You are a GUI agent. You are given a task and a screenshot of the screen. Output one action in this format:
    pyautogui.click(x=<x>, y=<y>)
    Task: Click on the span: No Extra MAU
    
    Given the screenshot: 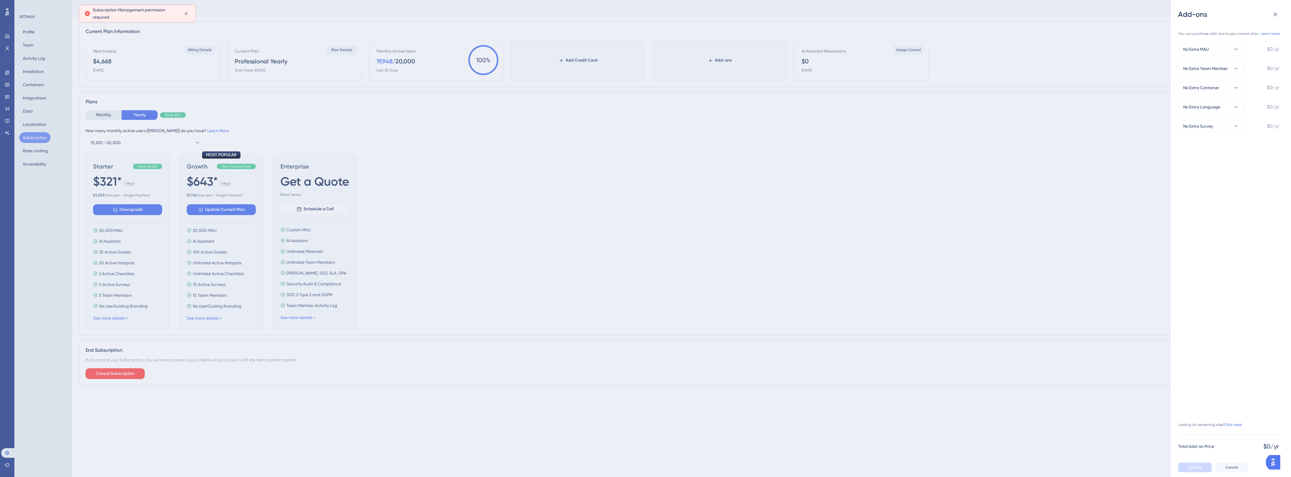 What is the action you would take?
    pyautogui.click(x=1196, y=49)
    